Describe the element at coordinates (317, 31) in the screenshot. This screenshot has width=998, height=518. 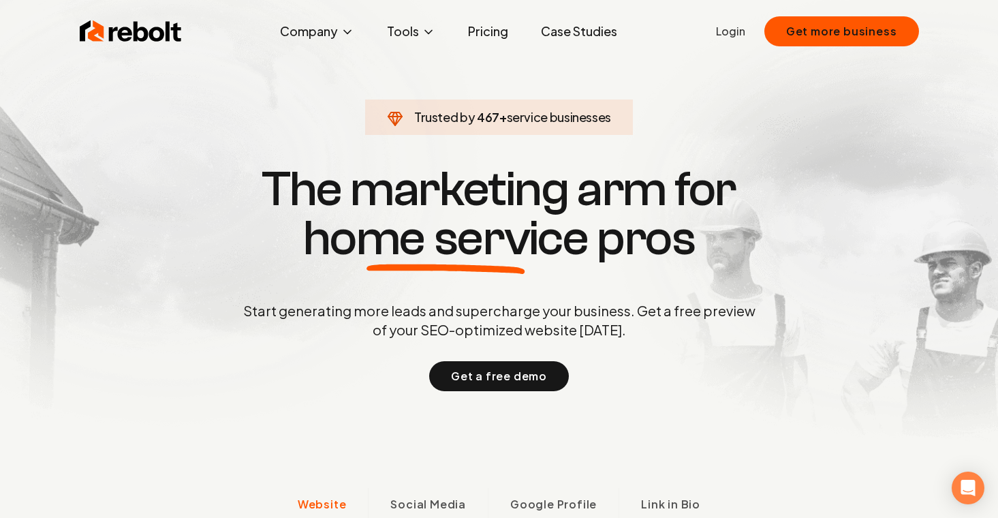
I see `button: Company` at that location.